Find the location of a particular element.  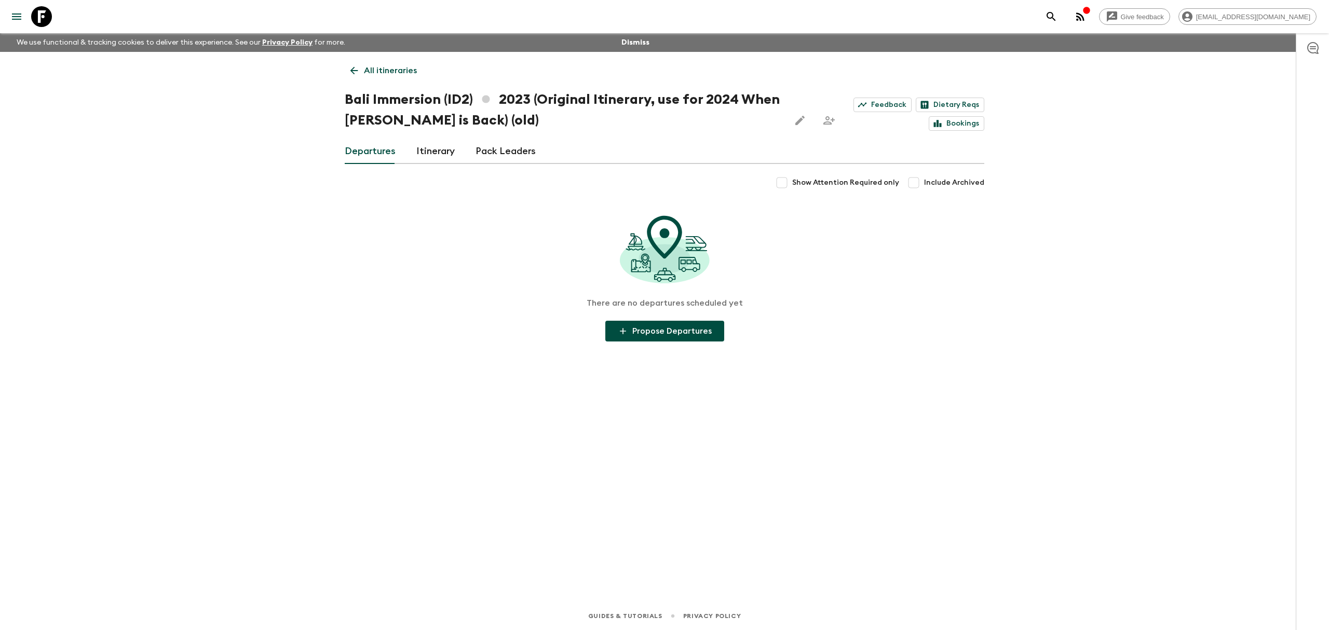

a: Pack Leaders is located at coordinates (506, 152).